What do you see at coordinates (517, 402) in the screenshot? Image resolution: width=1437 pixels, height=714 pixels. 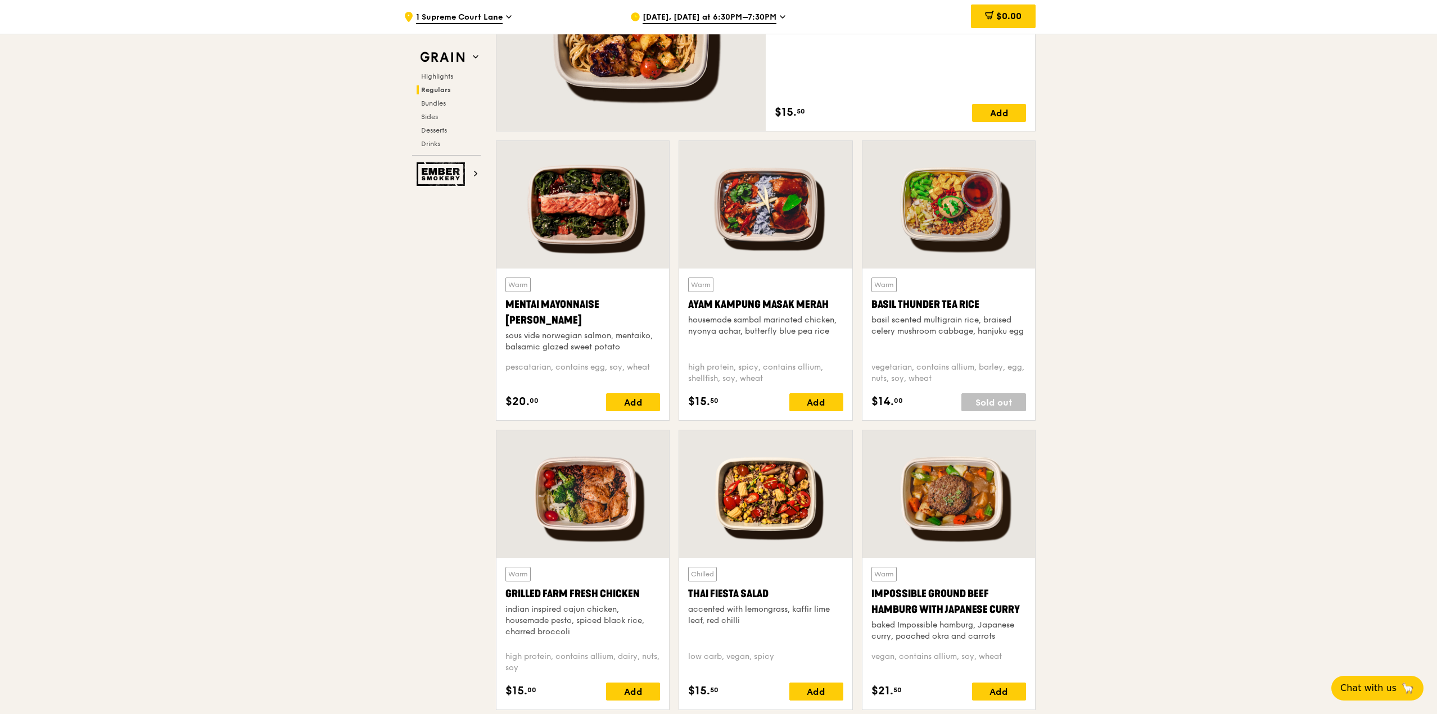 I see `span: $20.` at bounding box center [517, 402].